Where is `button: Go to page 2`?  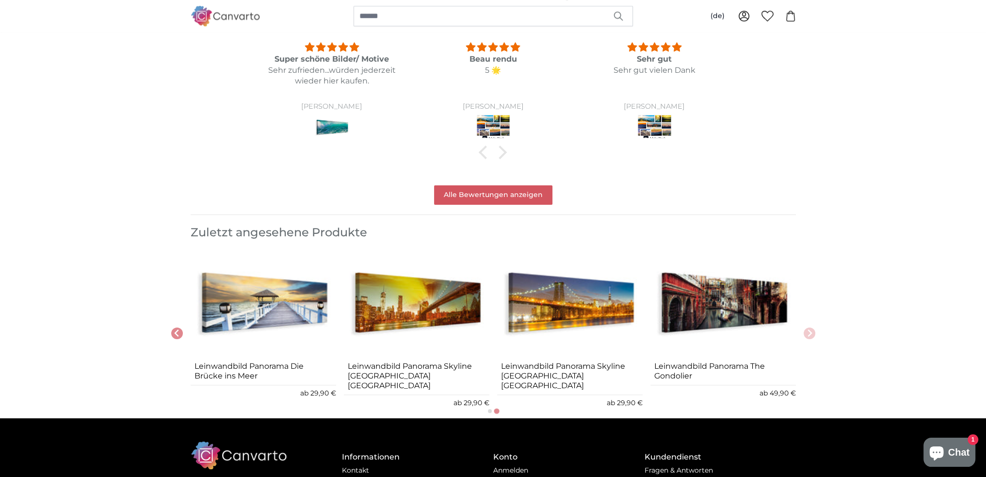
button: Go to page 2 is located at coordinates (496, 410).